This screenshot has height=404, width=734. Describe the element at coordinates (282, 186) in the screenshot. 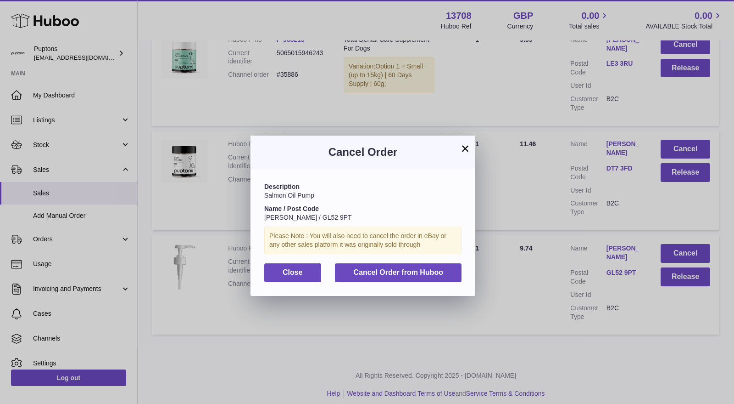

I see `strong: Description` at that location.